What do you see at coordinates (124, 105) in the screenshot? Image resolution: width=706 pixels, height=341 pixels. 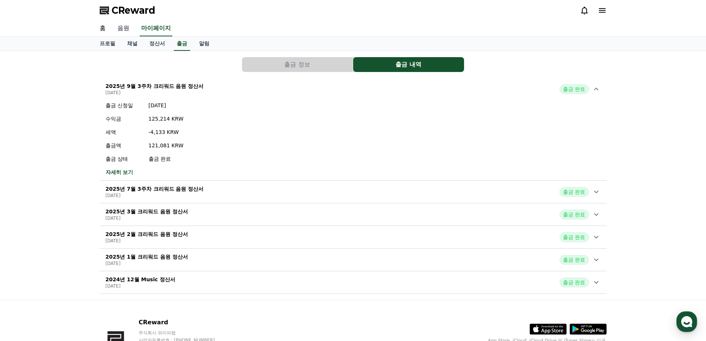 I see `p: 출금 신청일` at bounding box center [124, 105].